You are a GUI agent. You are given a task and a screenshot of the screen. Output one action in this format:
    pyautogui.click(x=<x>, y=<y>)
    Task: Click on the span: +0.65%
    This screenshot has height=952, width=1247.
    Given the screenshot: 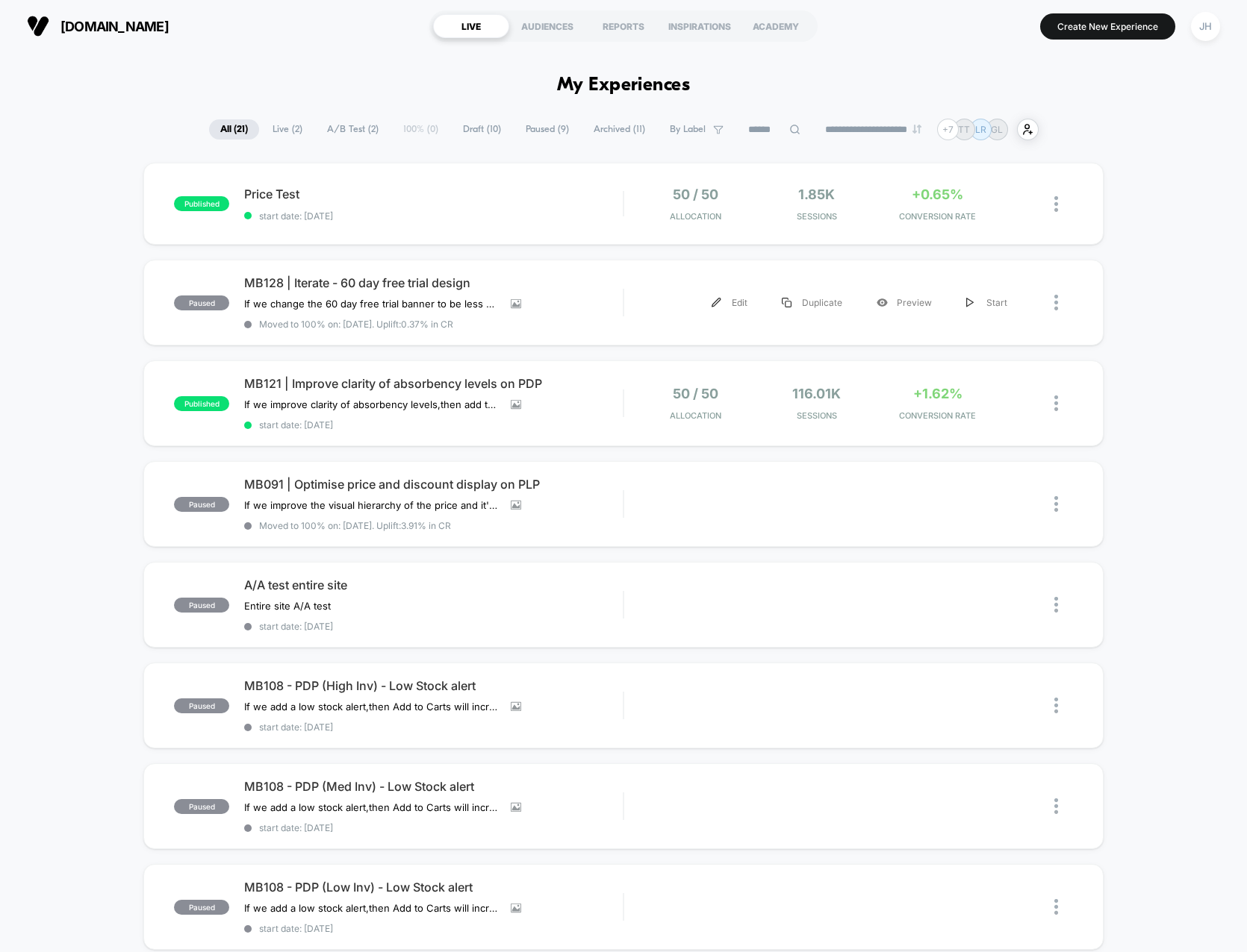 What is the action you would take?
    pyautogui.click(x=937, y=194)
    